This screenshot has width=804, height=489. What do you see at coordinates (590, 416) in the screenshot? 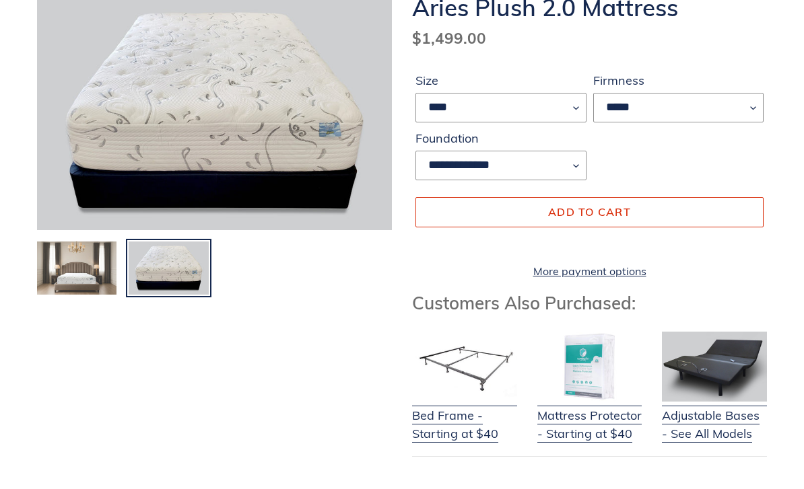
I see `a: Mattress Protector - Starting at $40` at bounding box center [590, 416].